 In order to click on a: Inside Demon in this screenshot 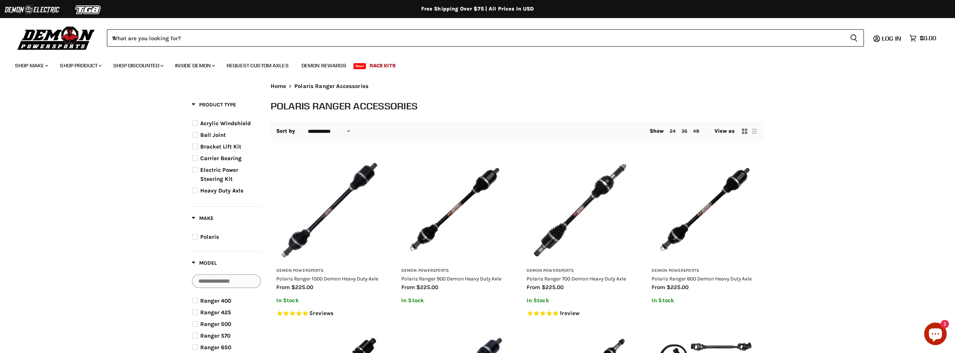, I will do `click(194, 66)`.